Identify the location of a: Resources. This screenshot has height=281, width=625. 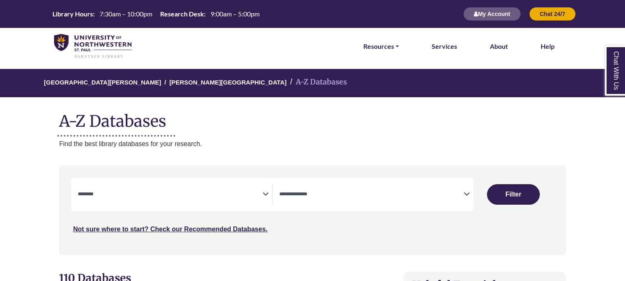
(381, 46).